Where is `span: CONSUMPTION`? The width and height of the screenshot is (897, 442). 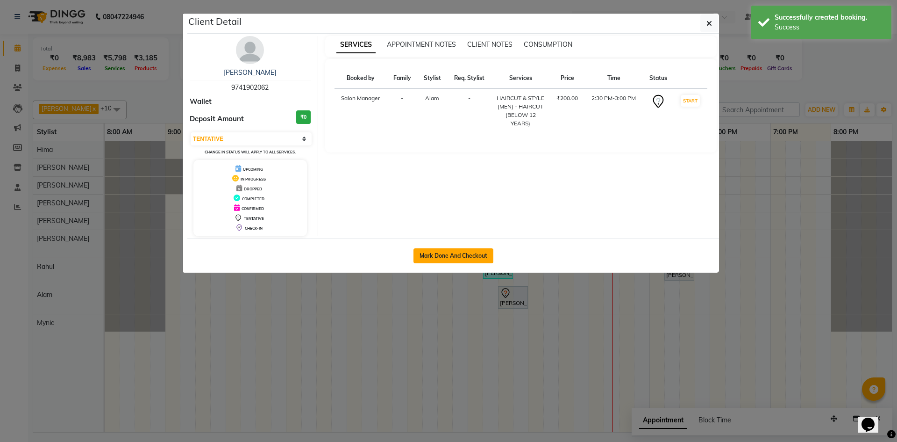 span: CONSUMPTION is located at coordinates (548, 44).